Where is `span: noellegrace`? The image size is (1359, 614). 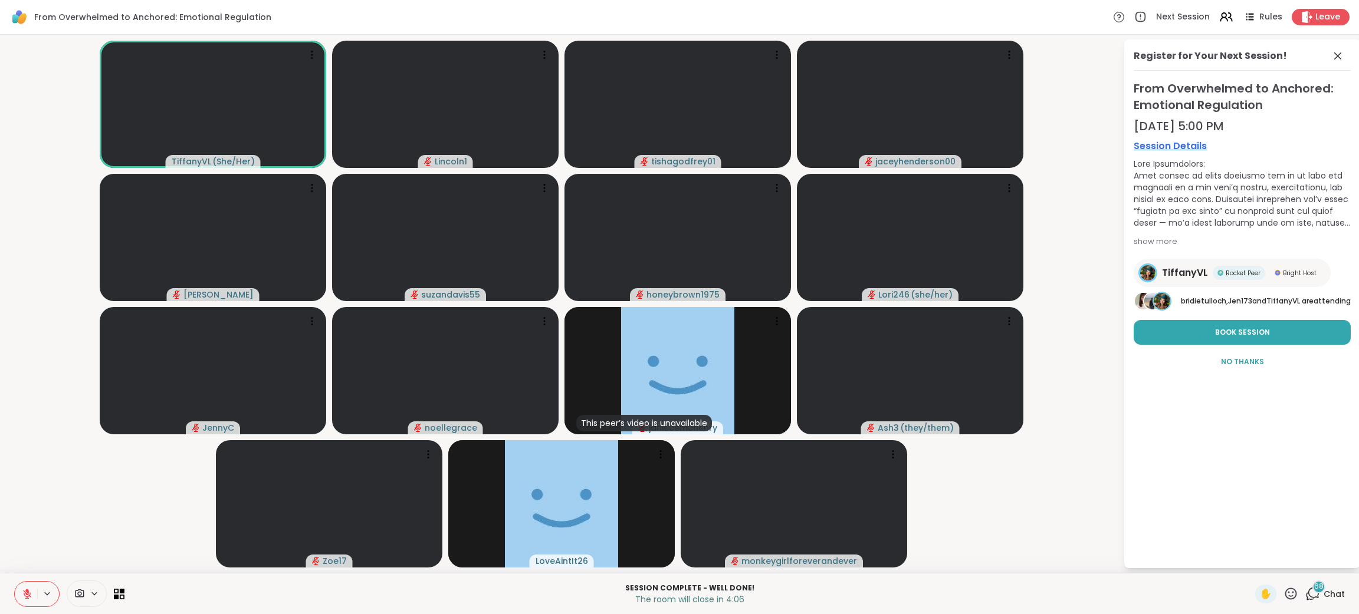 span: noellegrace is located at coordinates (450, 428).